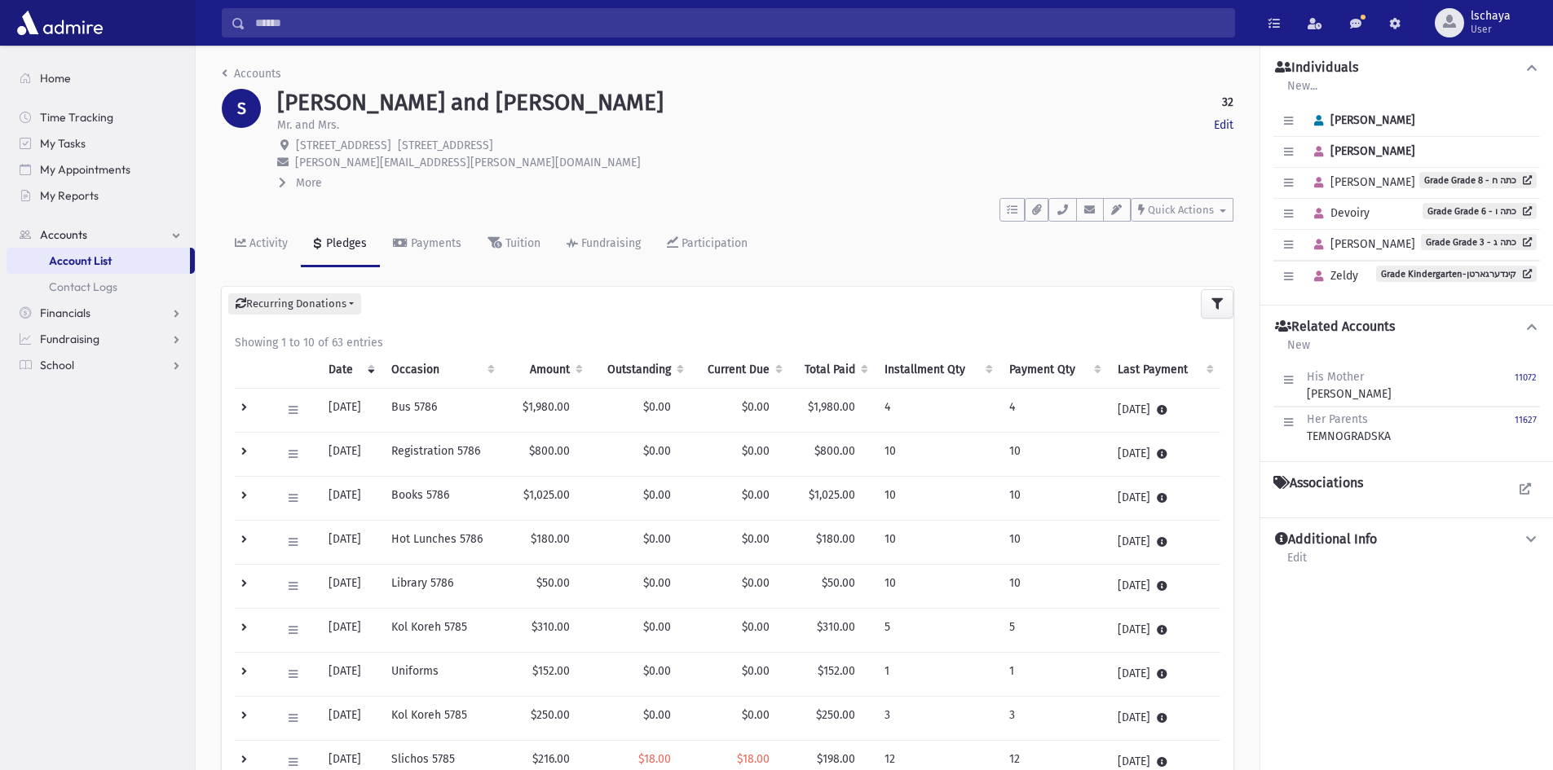 The height and width of the screenshot is (770, 1553). I want to click on button: More, so click(300, 183).